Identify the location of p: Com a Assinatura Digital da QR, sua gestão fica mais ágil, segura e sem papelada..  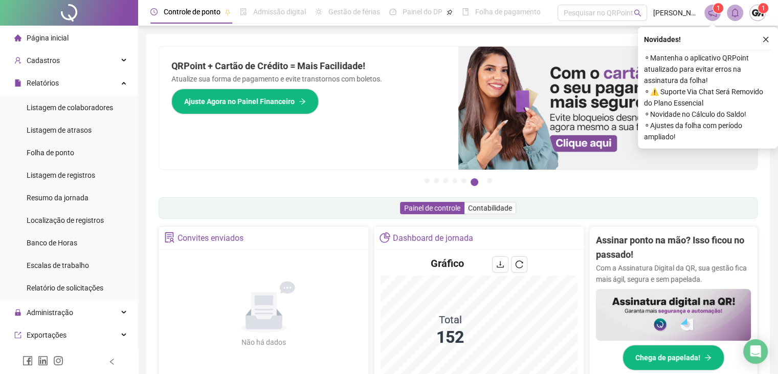
(674, 273).